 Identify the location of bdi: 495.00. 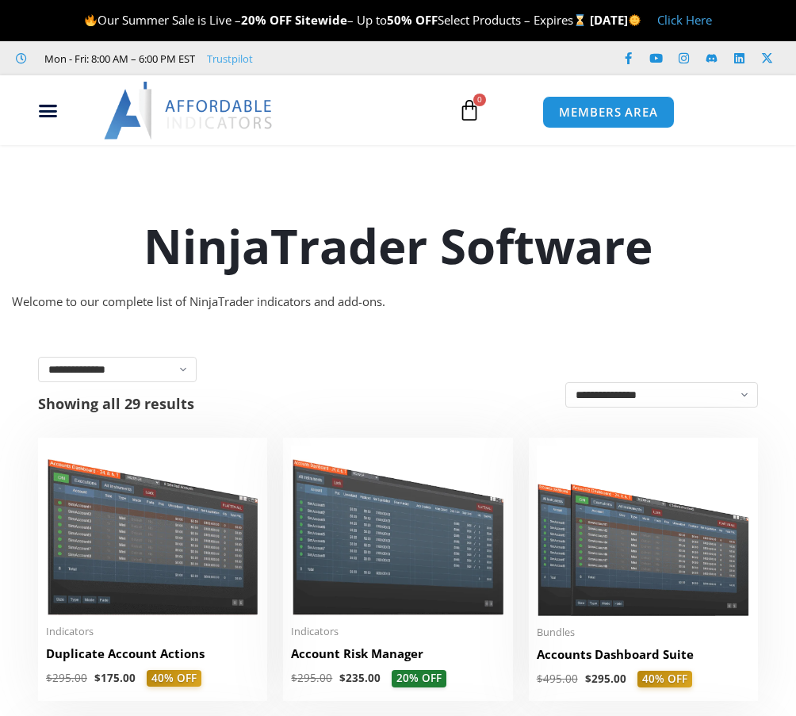
(558, 679).